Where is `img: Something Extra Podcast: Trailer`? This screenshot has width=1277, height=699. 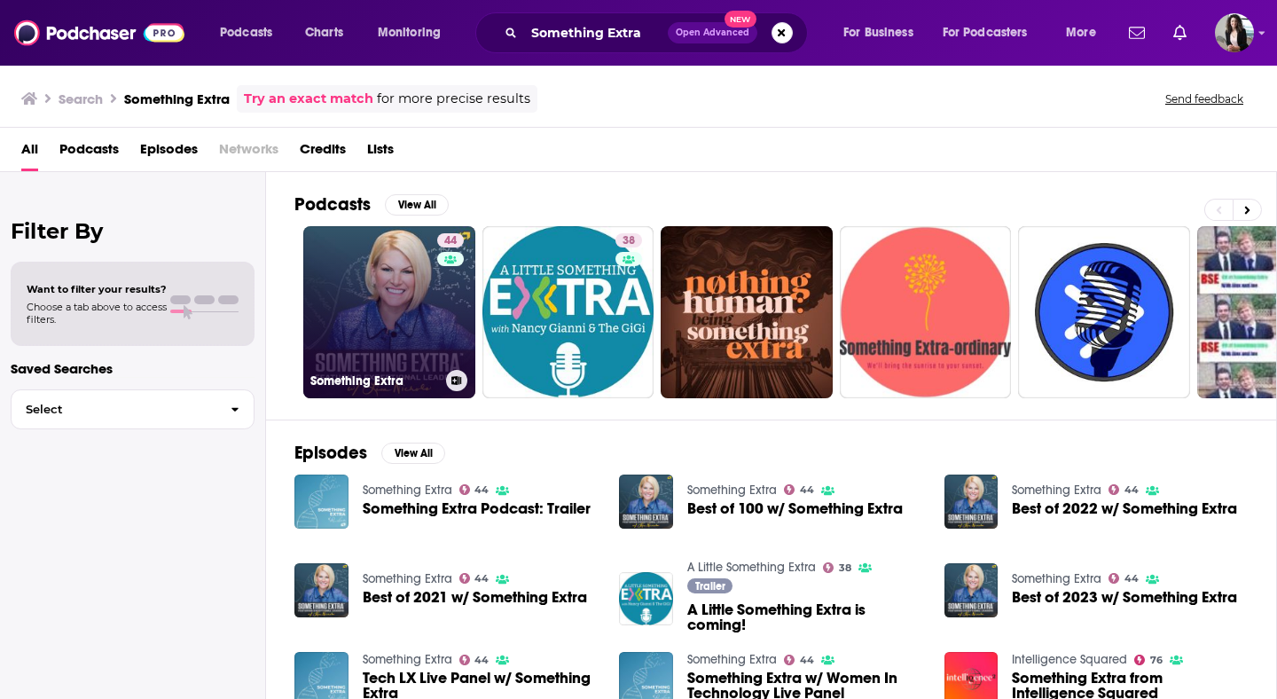
img: Something Extra Podcast: Trailer is located at coordinates (321, 501).